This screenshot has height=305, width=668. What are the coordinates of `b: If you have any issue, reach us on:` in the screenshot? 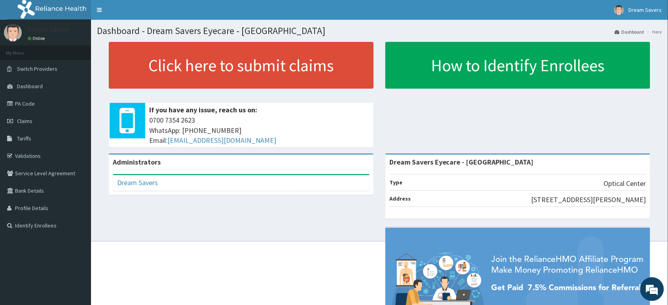 It's located at (203, 110).